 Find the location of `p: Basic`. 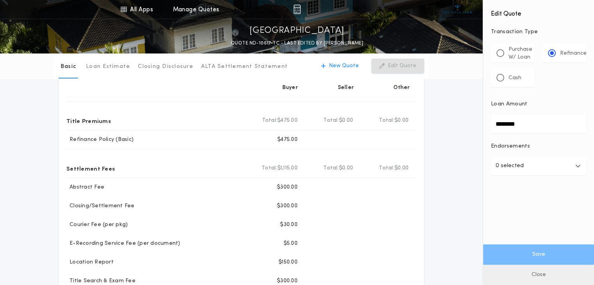

p: Basic is located at coordinates (68, 67).